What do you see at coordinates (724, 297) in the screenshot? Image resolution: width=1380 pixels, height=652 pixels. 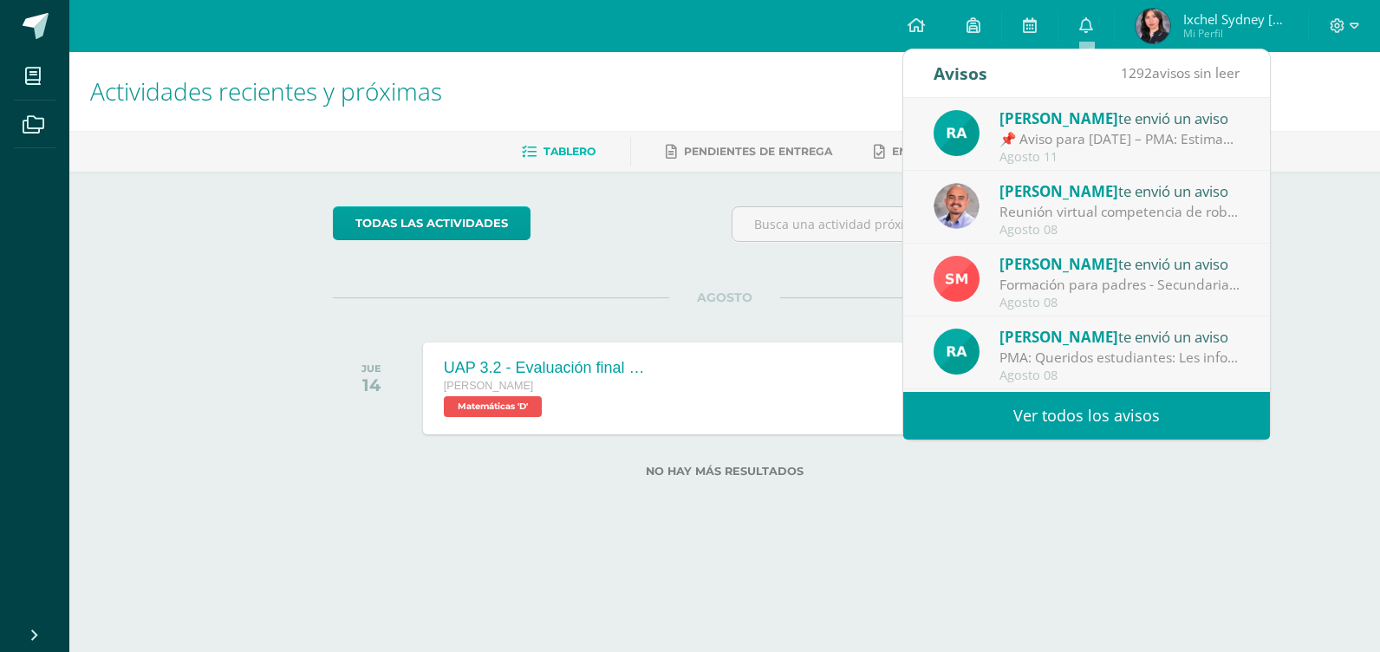 I see `span: AGOSTO` at bounding box center [724, 297].